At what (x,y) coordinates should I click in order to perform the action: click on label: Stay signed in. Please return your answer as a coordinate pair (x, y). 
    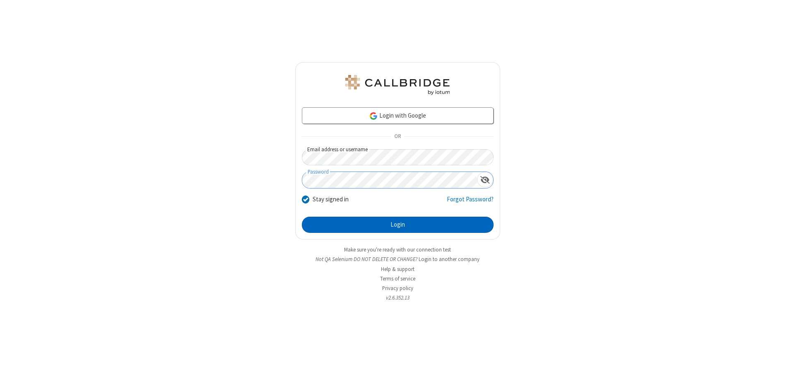
    Looking at the image, I should click on (331, 199).